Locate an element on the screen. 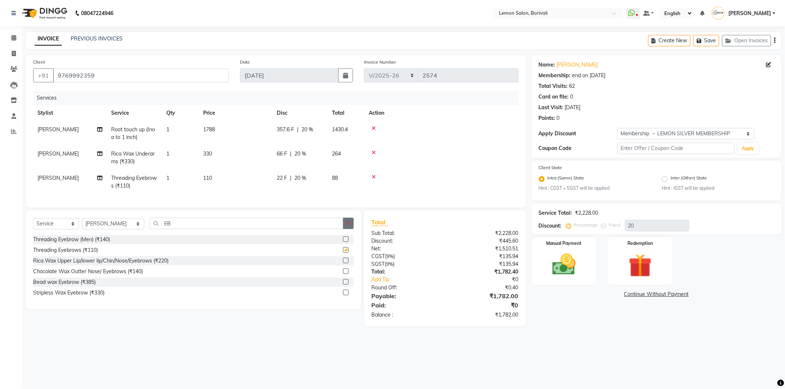 The width and height of the screenshot is (785, 389). span: 330 is located at coordinates (208, 154).